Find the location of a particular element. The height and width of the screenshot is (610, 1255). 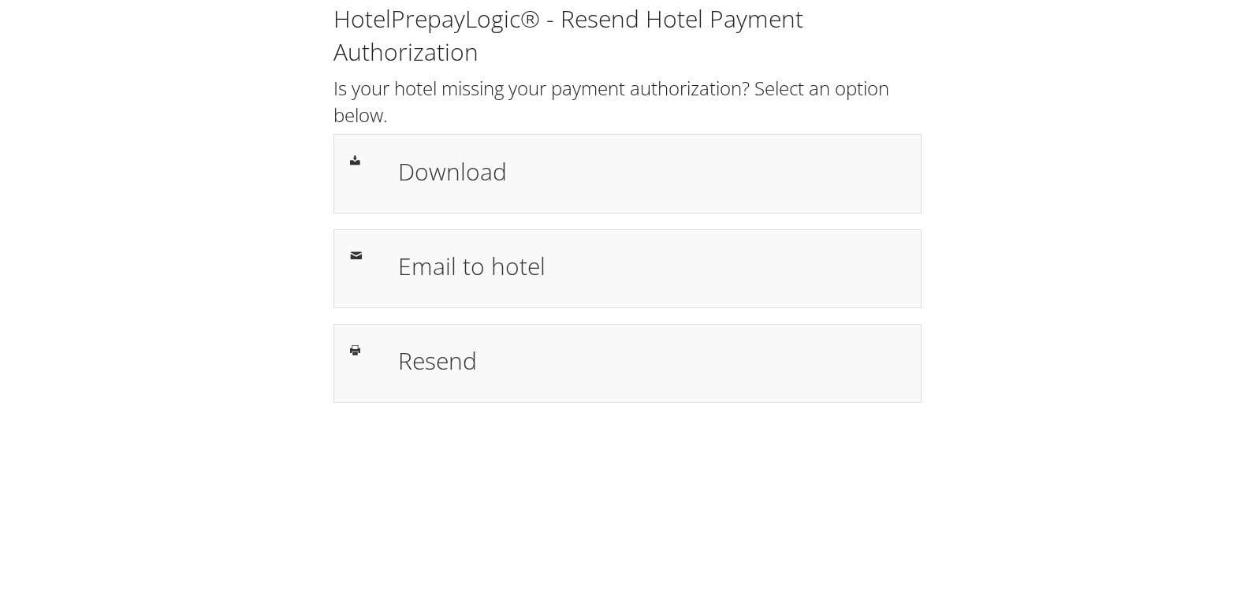

h1: Resend is located at coordinates (651, 360).